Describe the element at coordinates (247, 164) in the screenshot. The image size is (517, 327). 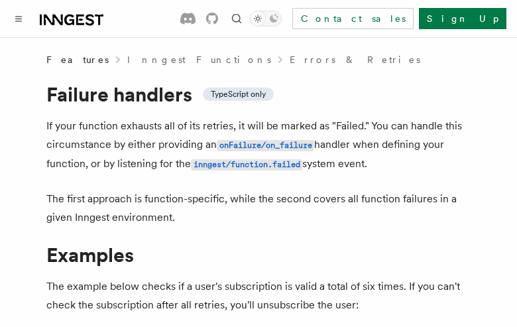
I see `code: inngest/function.failed` at that location.